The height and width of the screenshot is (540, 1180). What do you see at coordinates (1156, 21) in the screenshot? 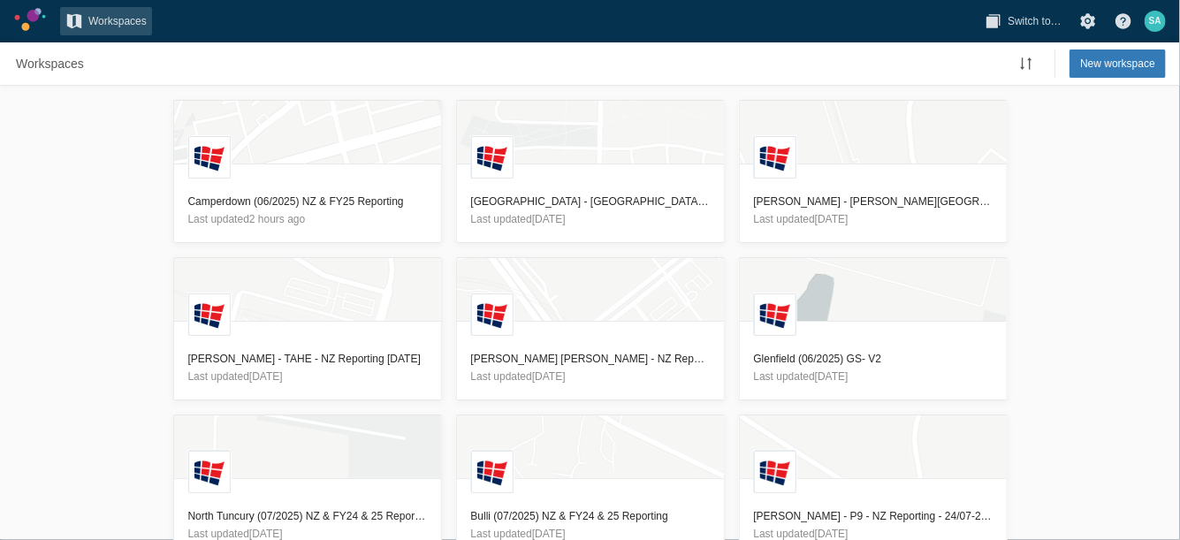
I see `div: SA` at bounding box center [1156, 21].